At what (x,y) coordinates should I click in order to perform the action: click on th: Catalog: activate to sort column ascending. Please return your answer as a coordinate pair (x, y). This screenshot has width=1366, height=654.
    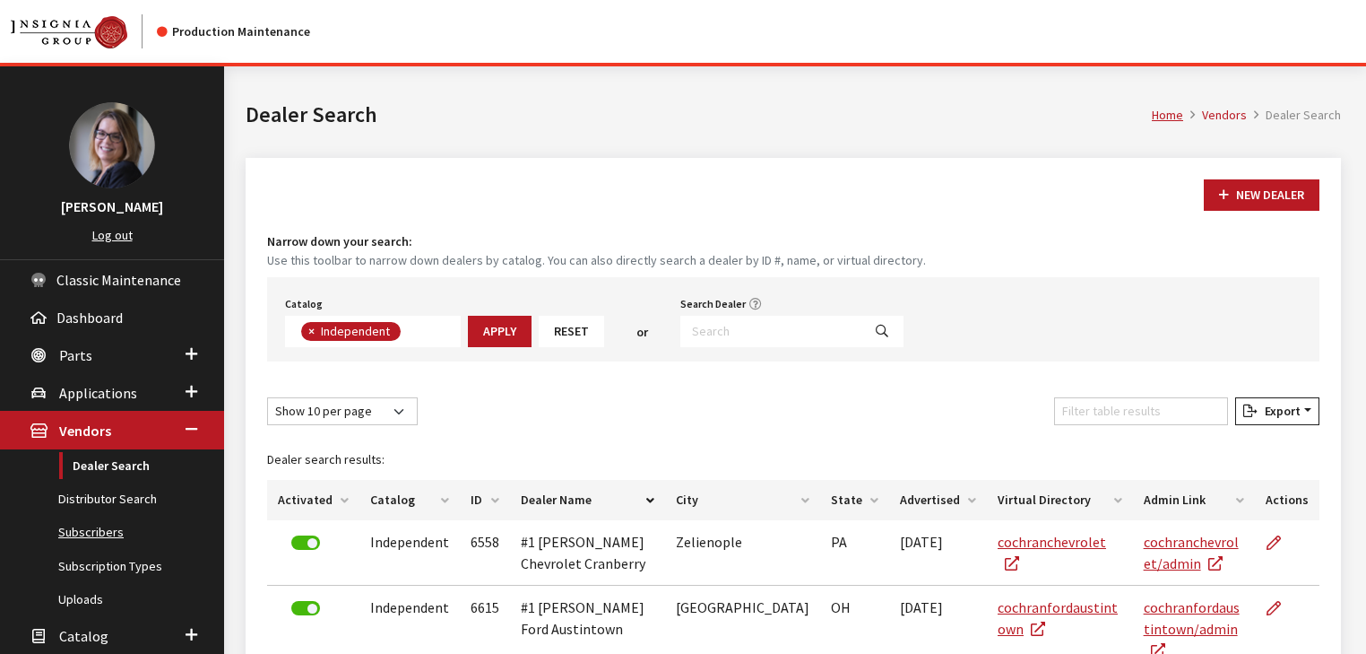
    Looking at the image, I should click on (410, 499).